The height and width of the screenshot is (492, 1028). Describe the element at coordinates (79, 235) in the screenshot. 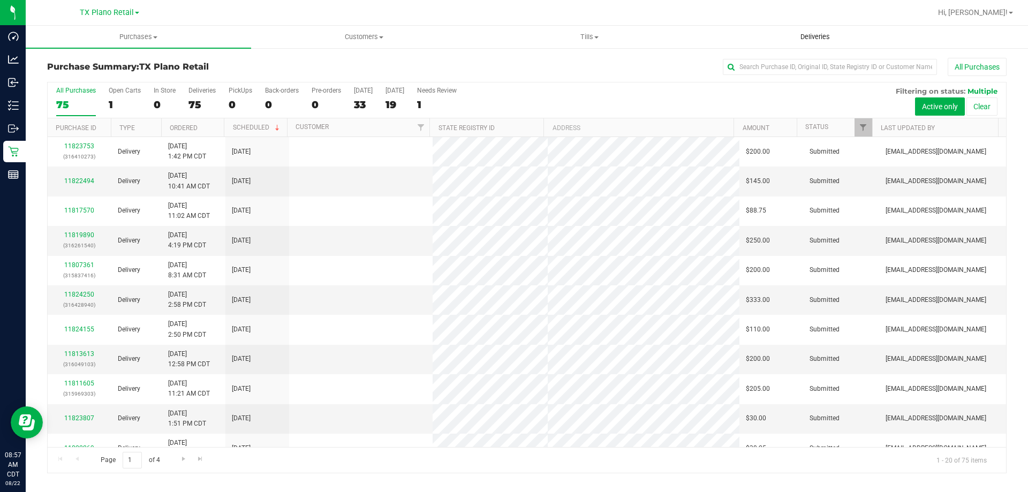

I see `a: 11819890` at that location.